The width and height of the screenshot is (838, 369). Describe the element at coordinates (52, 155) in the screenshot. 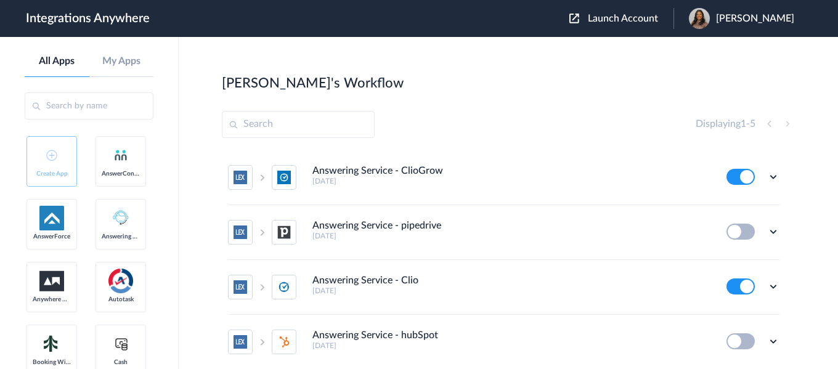

I see `img: add-icon.svg` at that location.